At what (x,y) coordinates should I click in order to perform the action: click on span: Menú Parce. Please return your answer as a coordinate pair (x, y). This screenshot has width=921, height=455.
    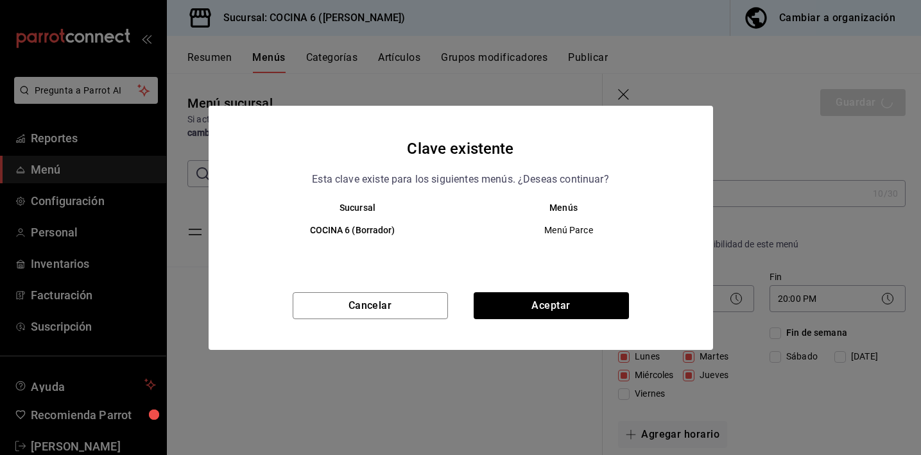
    Looking at the image, I should click on (568, 230).